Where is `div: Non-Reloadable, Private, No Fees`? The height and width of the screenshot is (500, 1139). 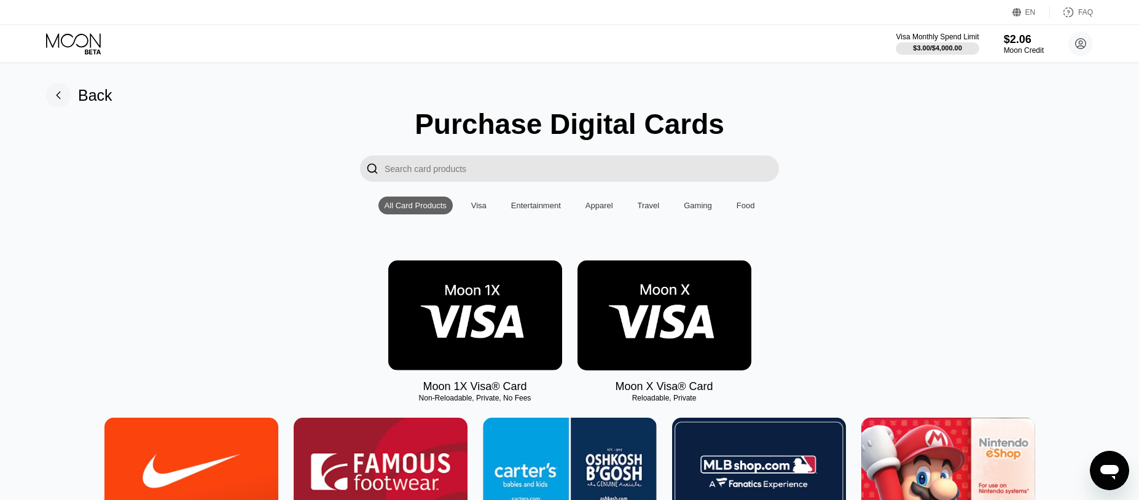 div: Non-Reloadable, Private, No Fees is located at coordinates (475, 398).